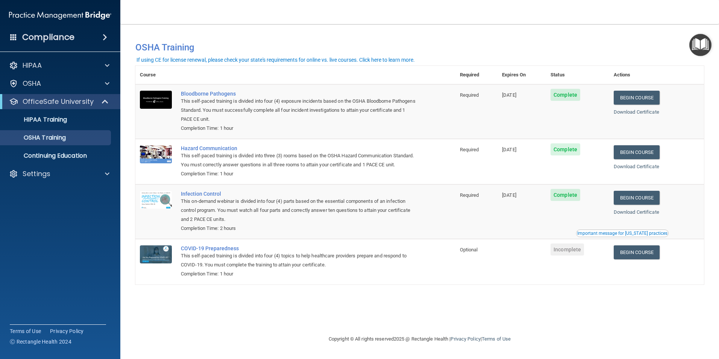 The image size is (719, 359). Describe the element at coordinates (276, 60) in the screenshot. I see `div: If using CE for license renewal, please check your state's requirements for online vs. live cours...` at that location.